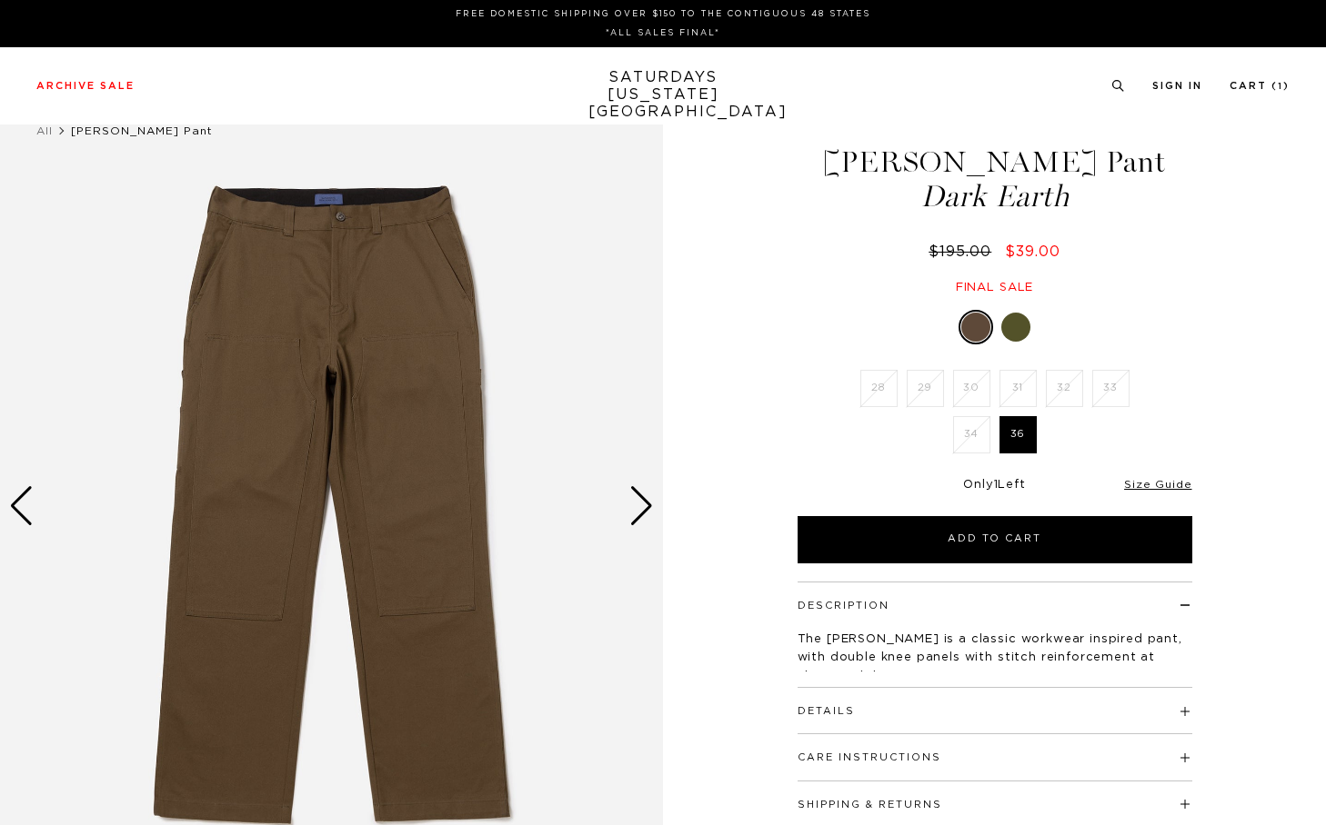  I want to click on a: Archive Sale, so click(85, 85).